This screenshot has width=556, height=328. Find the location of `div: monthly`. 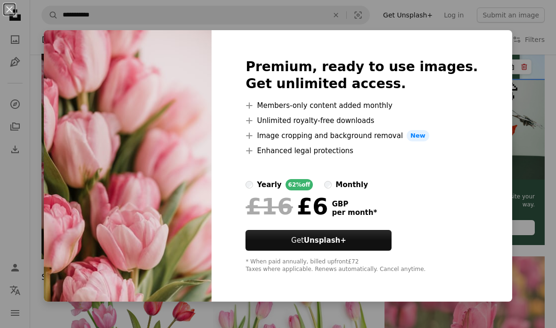

div: monthly is located at coordinates (352, 185).